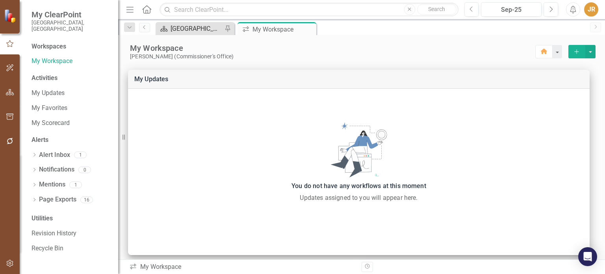 Image resolution: width=605 pixels, height=274 pixels. Describe the element at coordinates (437, 9) in the screenshot. I see `button: Search` at that location.